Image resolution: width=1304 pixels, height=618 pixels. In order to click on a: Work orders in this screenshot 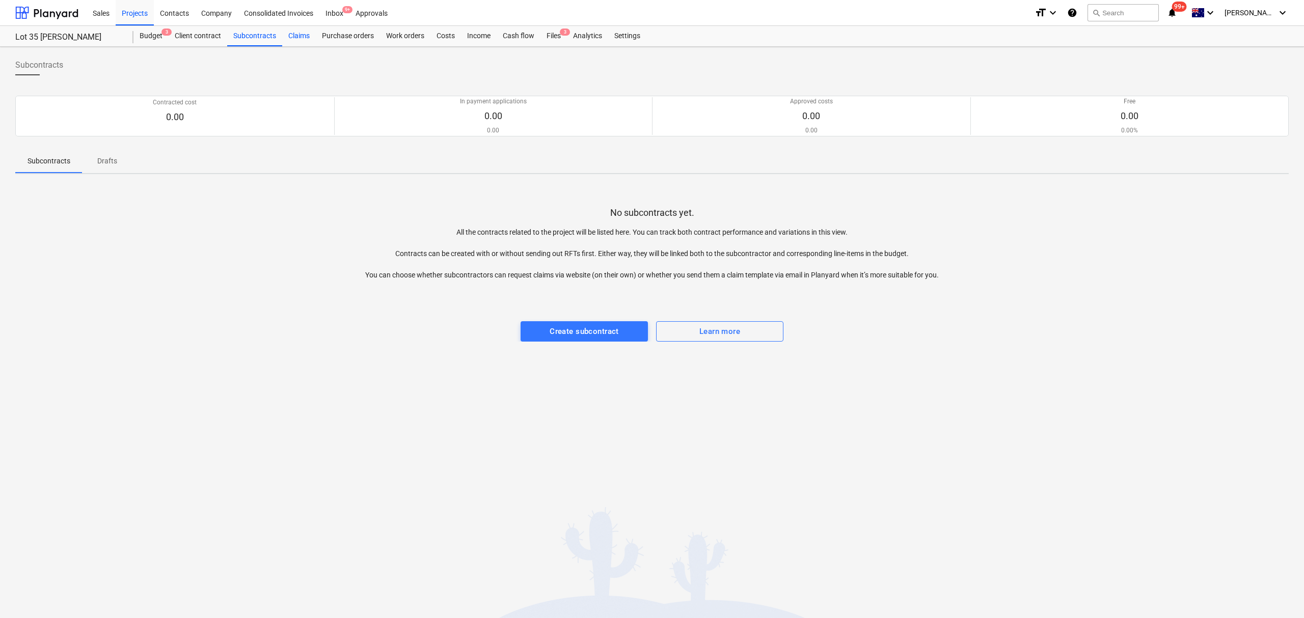, I will do `click(405, 36)`.